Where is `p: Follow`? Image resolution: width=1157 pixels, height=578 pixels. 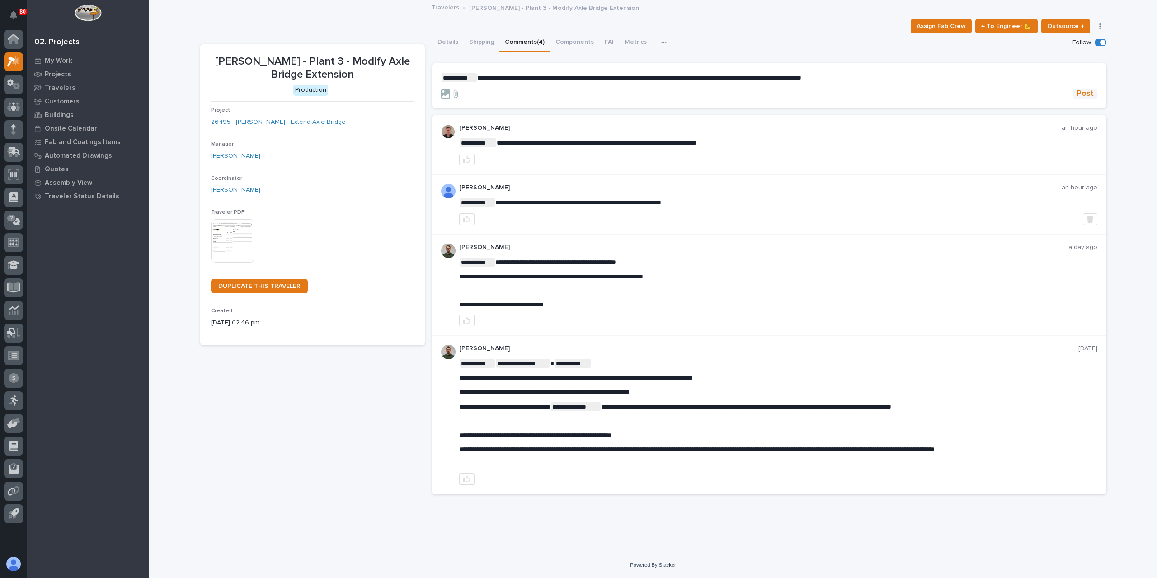 p: Follow is located at coordinates (1081, 42).